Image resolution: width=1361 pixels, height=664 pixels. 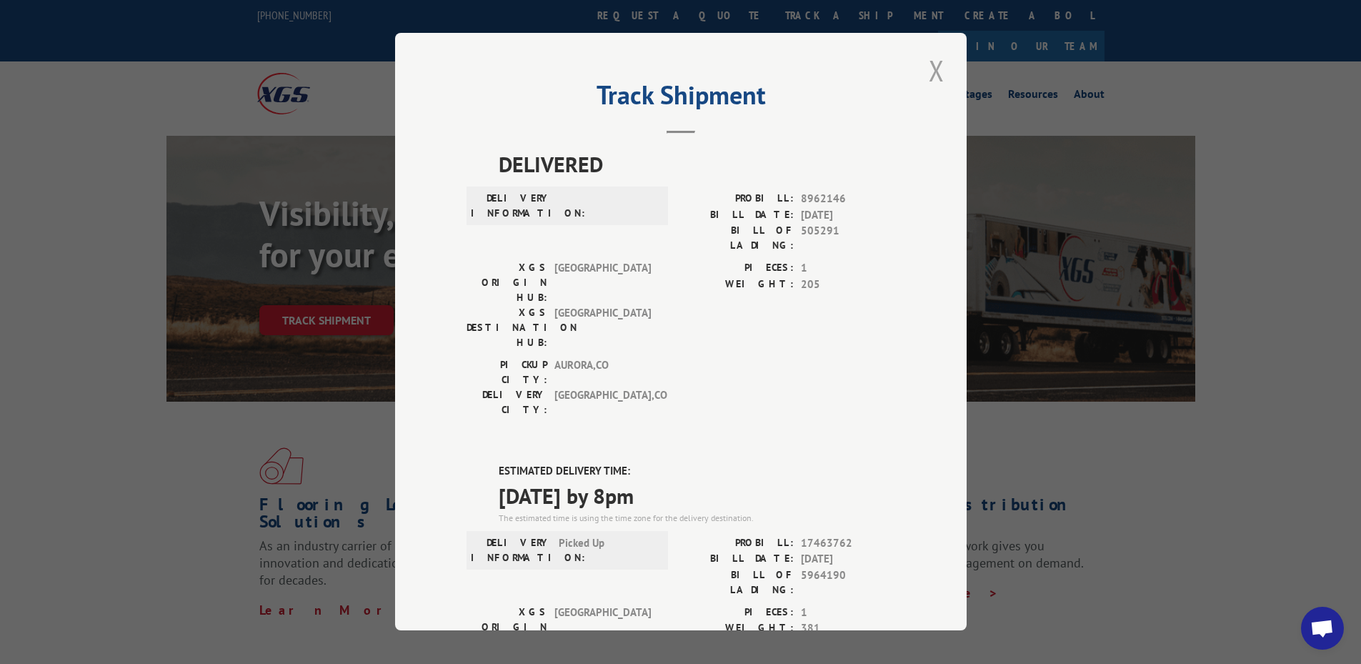 I want to click on span: 505291, so click(x=848, y=239).